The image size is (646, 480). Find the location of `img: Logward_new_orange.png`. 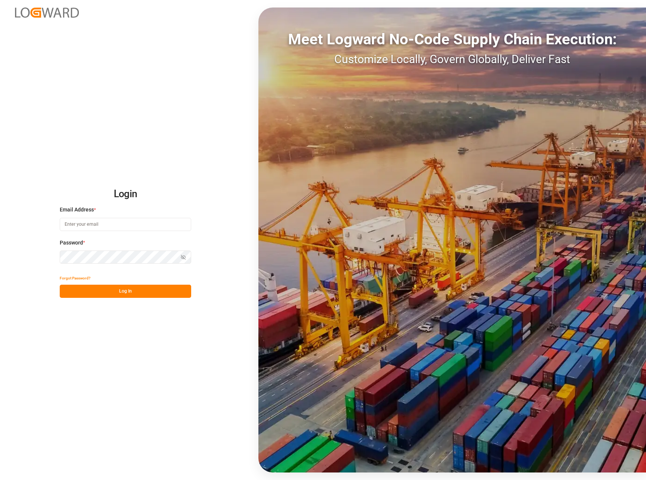

img: Logward_new_orange.png is located at coordinates (47, 12).